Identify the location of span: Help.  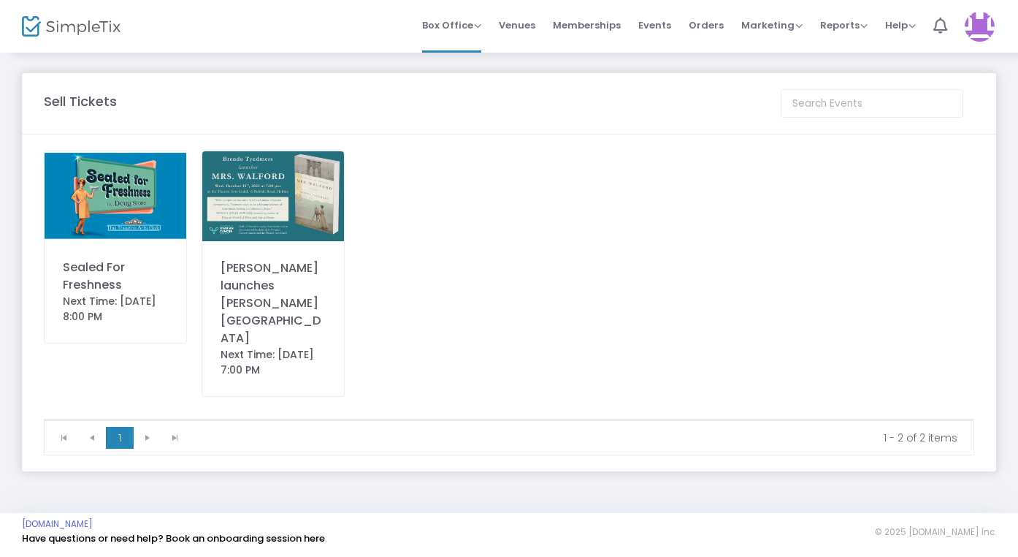
(901, 25).